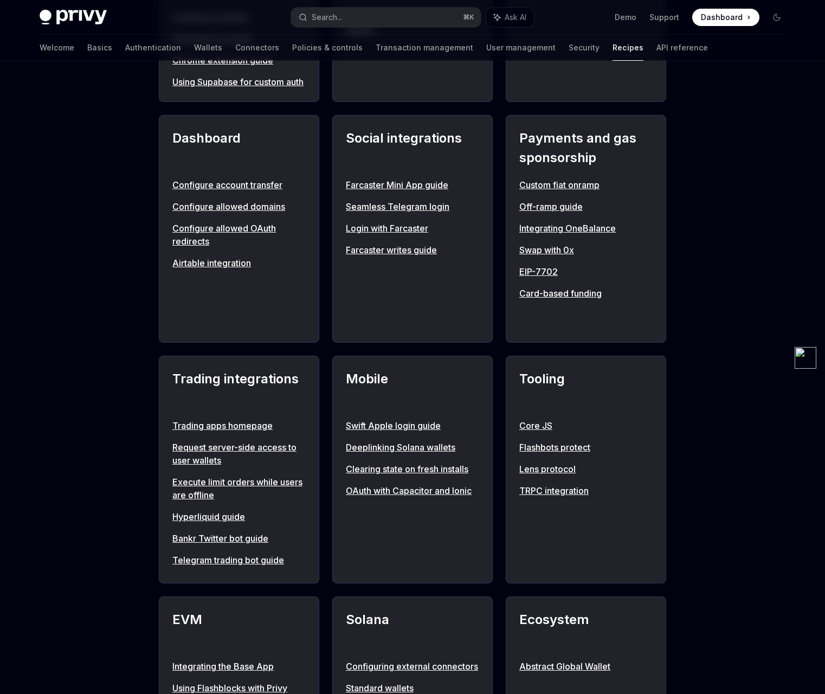 The image size is (825, 694). What do you see at coordinates (208, 48) in the screenshot?
I see `a: Wallets` at bounding box center [208, 48].